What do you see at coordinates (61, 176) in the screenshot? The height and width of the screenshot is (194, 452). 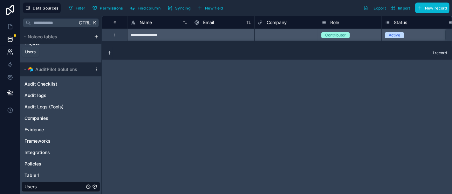 I see `div: Table 1` at bounding box center [61, 176].